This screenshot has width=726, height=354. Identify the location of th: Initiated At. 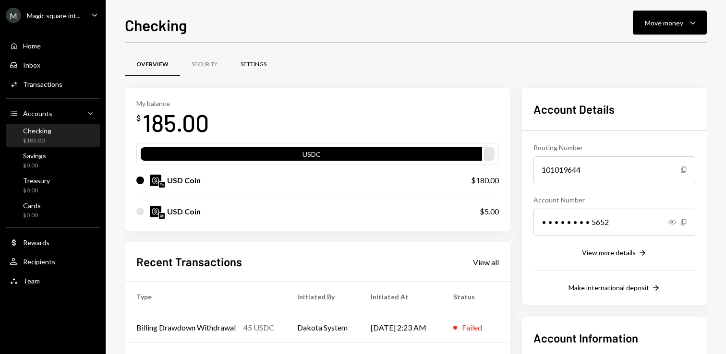
(400, 297).